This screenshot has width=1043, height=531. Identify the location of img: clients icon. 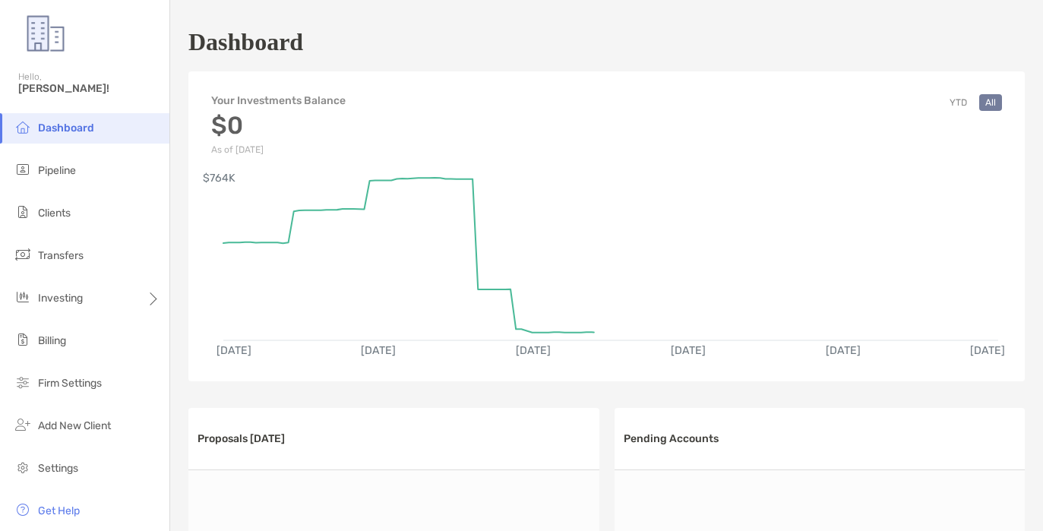
(23, 212).